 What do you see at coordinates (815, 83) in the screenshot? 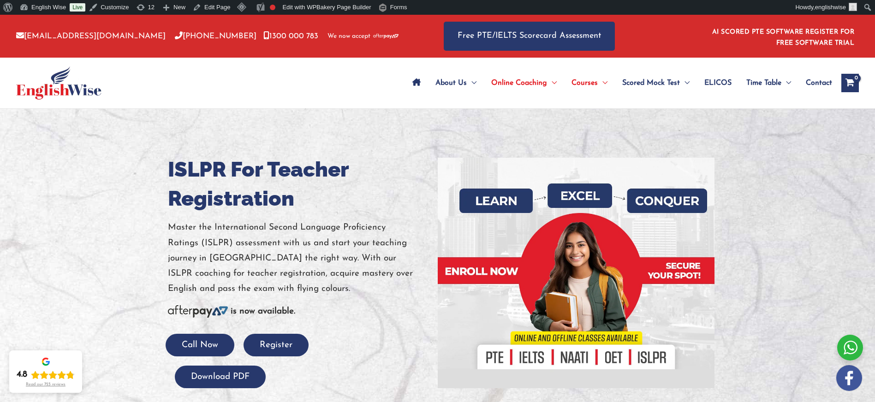
I see `a: Contact` at bounding box center [815, 83].